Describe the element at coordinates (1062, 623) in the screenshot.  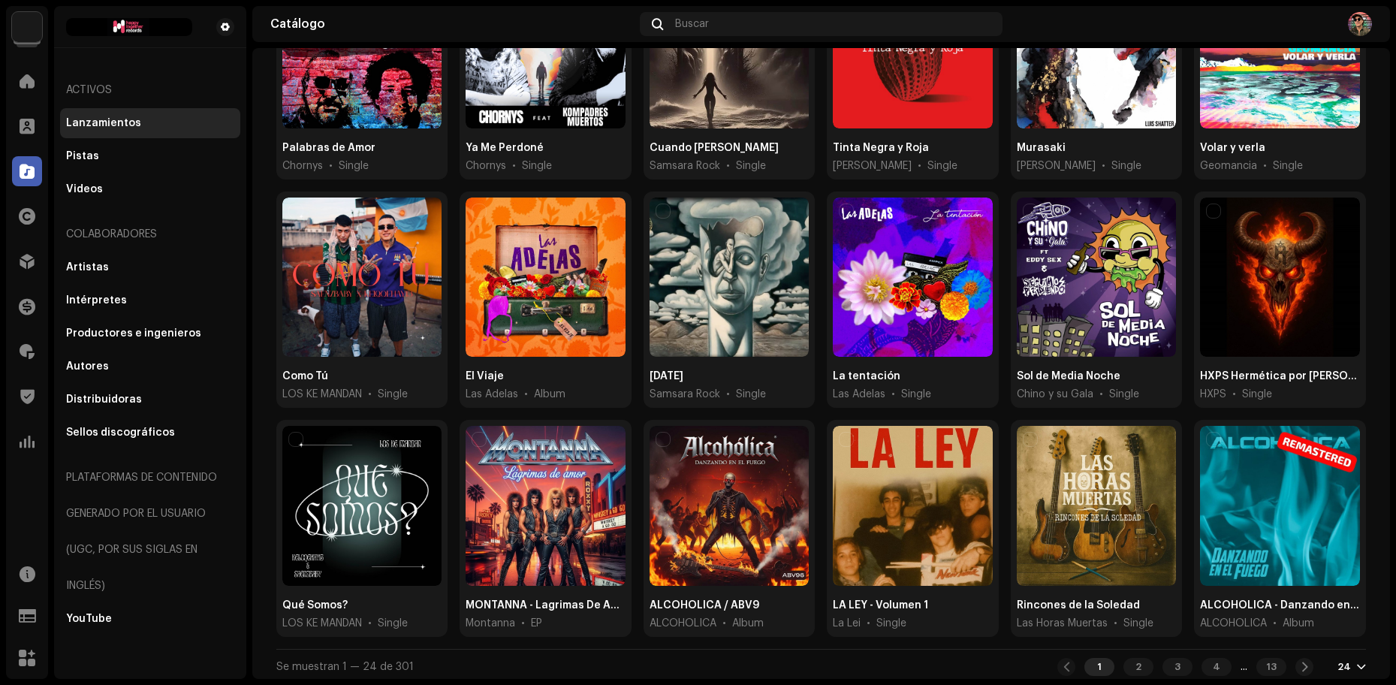
I see `span: Las Horas Muertas` at that location.